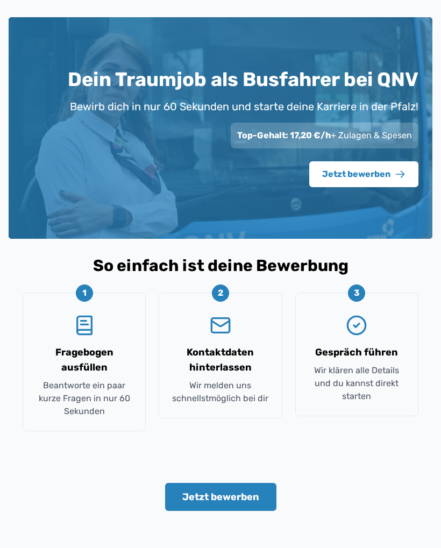 Image resolution: width=441 pixels, height=548 pixels. Describe the element at coordinates (84, 293) in the screenshot. I see `div: 1` at that location.